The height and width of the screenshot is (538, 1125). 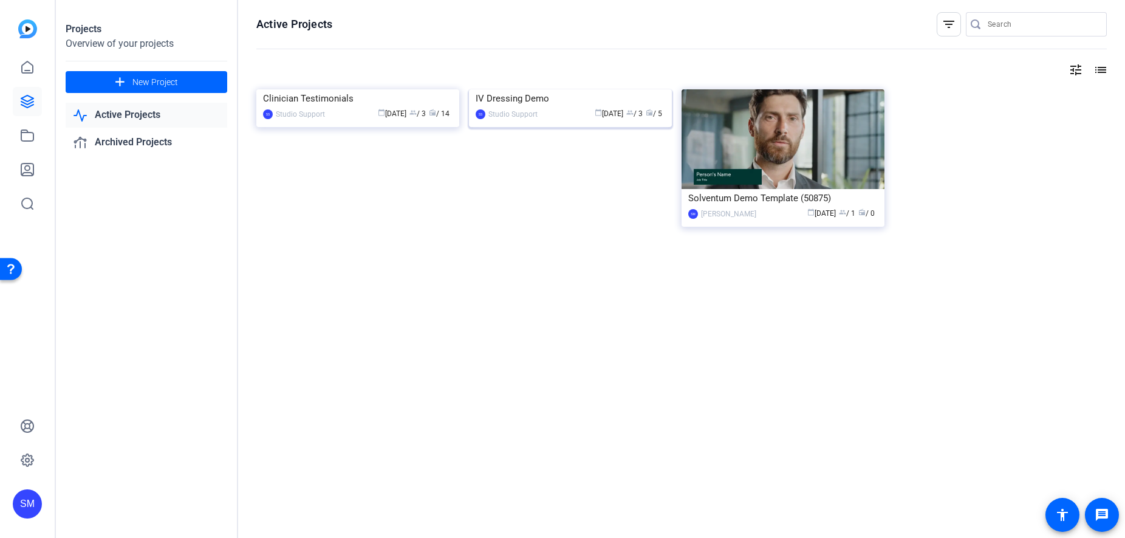 What do you see at coordinates (1102, 514) in the screenshot?
I see `mat-icon: message` at bounding box center [1102, 514].